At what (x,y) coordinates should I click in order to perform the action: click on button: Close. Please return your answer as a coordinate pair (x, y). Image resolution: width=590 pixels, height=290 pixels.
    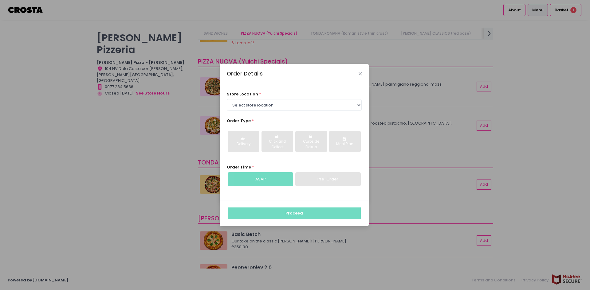
    Looking at the image, I should click on (360, 74).